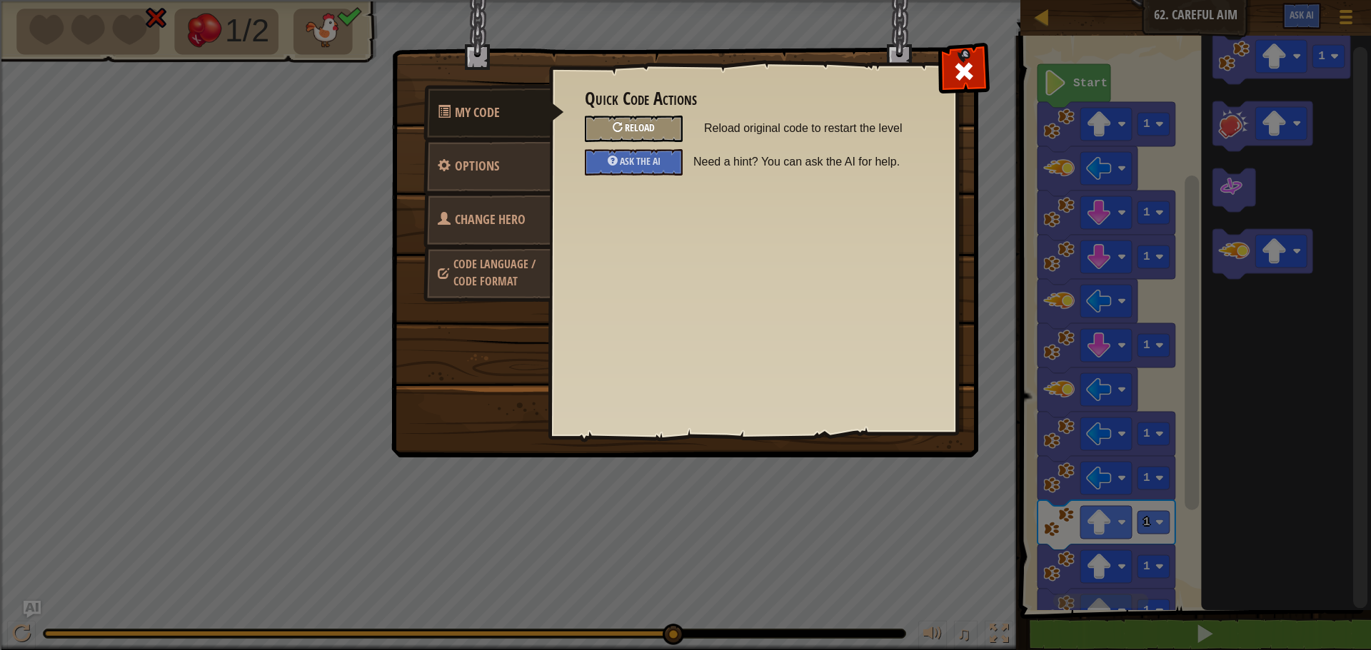  Describe the element at coordinates (477, 112) in the screenshot. I see `span: Quick Code Actions` at that location.